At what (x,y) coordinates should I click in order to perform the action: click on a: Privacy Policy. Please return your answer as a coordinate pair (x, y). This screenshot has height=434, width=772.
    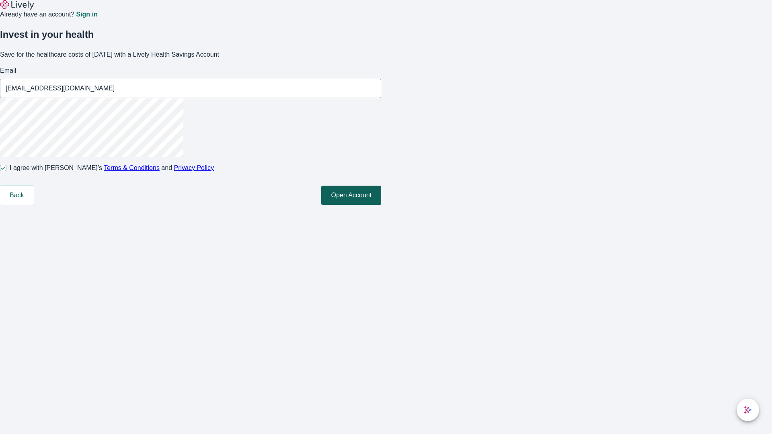
    Looking at the image, I should click on (194, 168).